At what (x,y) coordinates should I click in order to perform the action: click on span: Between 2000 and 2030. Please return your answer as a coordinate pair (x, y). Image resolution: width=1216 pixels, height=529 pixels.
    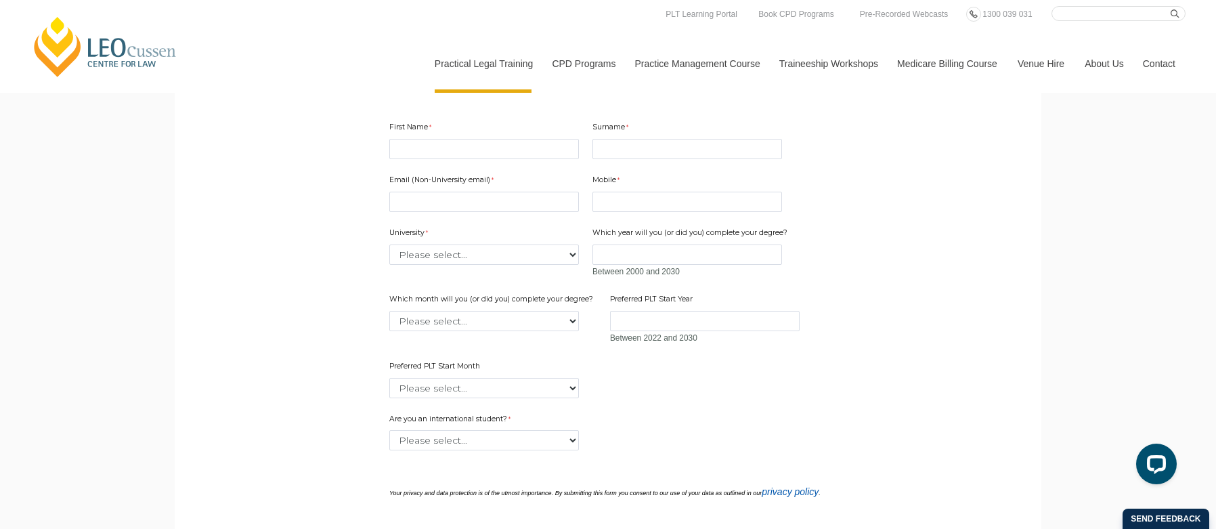
    Looking at the image, I should click on (636, 271).